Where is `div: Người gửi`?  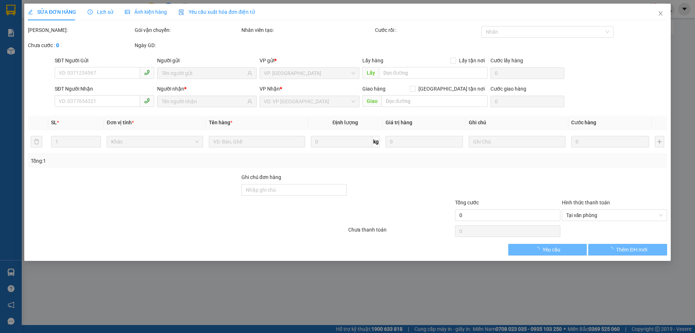 div: Người gửi is located at coordinates (207, 60).